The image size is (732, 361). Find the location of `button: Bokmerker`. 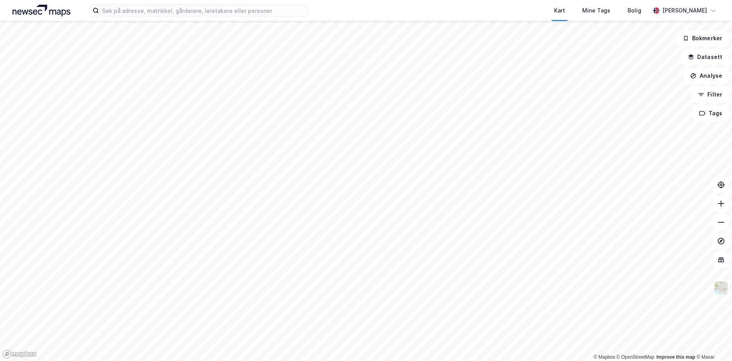

button: Bokmerker is located at coordinates (702, 38).